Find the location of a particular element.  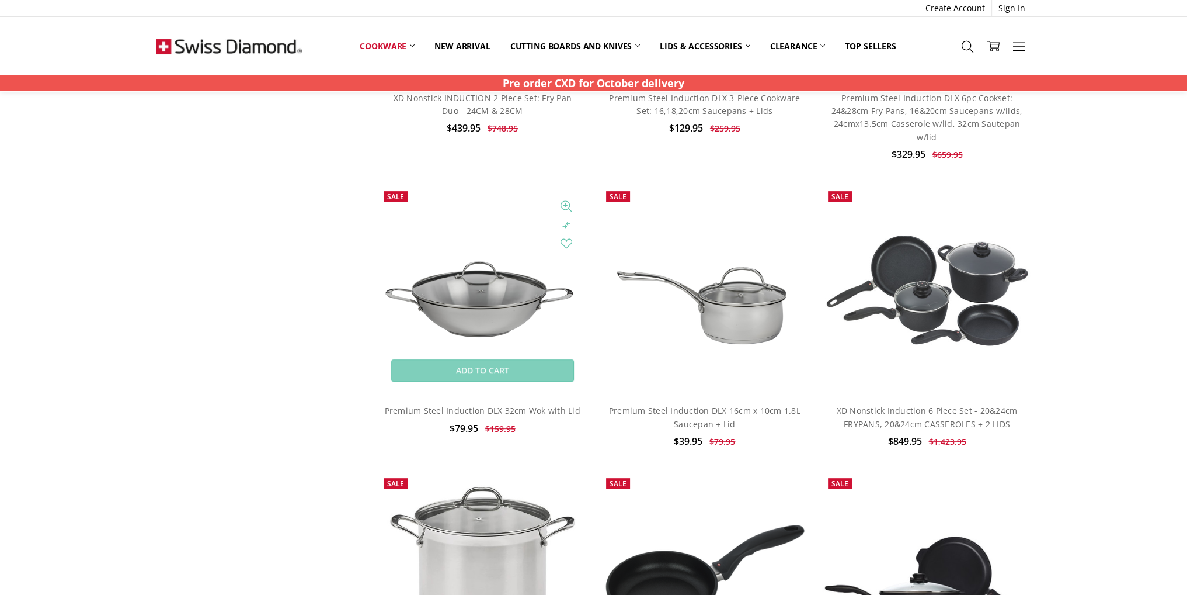

span: $259.95 is located at coordinates (725, 128).